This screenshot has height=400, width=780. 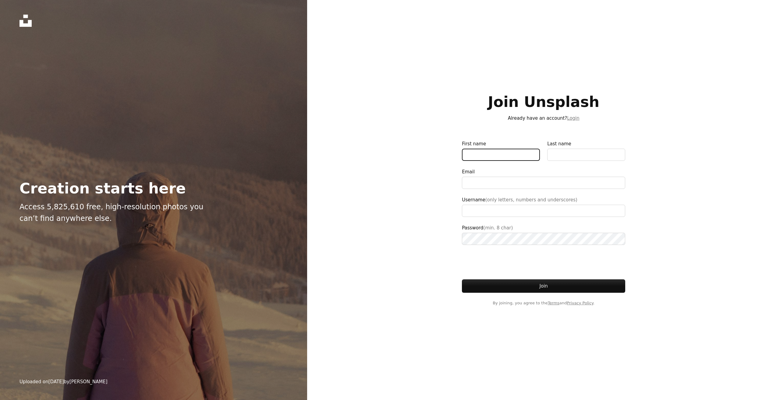 What do you see at coordinates (544, 303) in the screenshot?
I see `span: By joining, you agree to the and .` at bounding box center [544, 303].